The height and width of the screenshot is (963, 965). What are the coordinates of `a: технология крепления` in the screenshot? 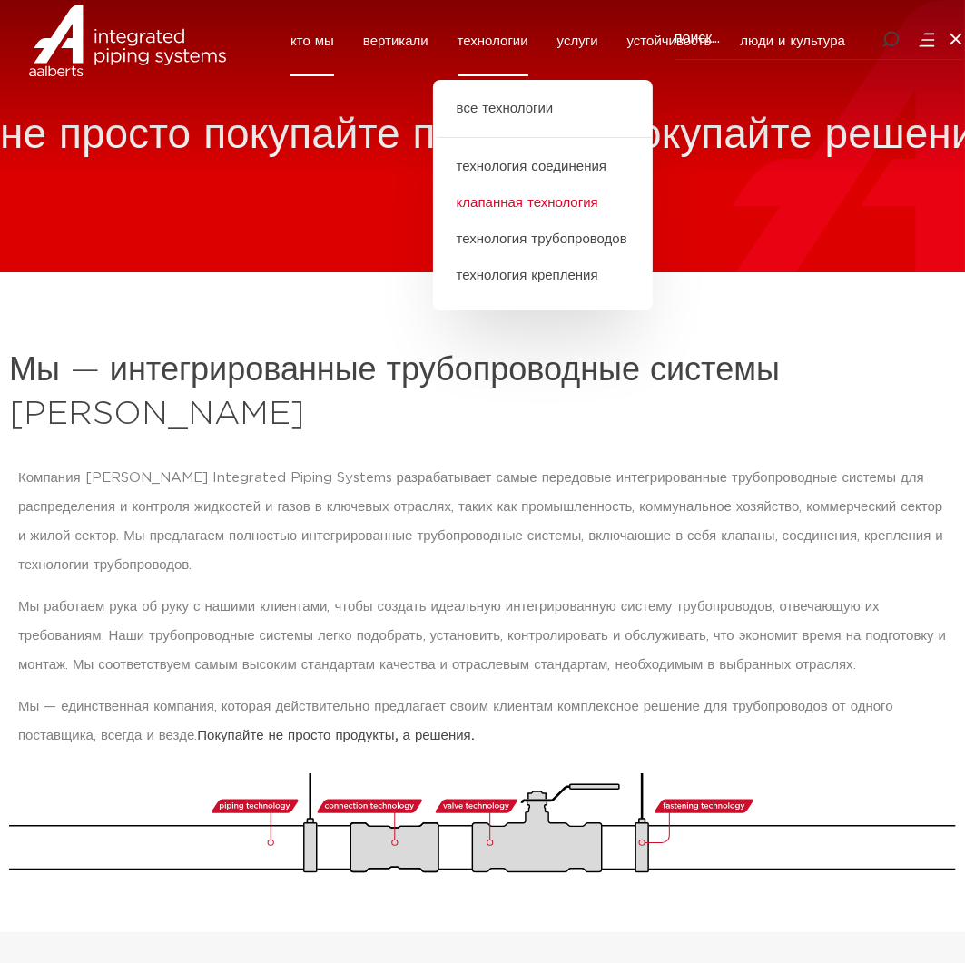 It's located at (543, 276).